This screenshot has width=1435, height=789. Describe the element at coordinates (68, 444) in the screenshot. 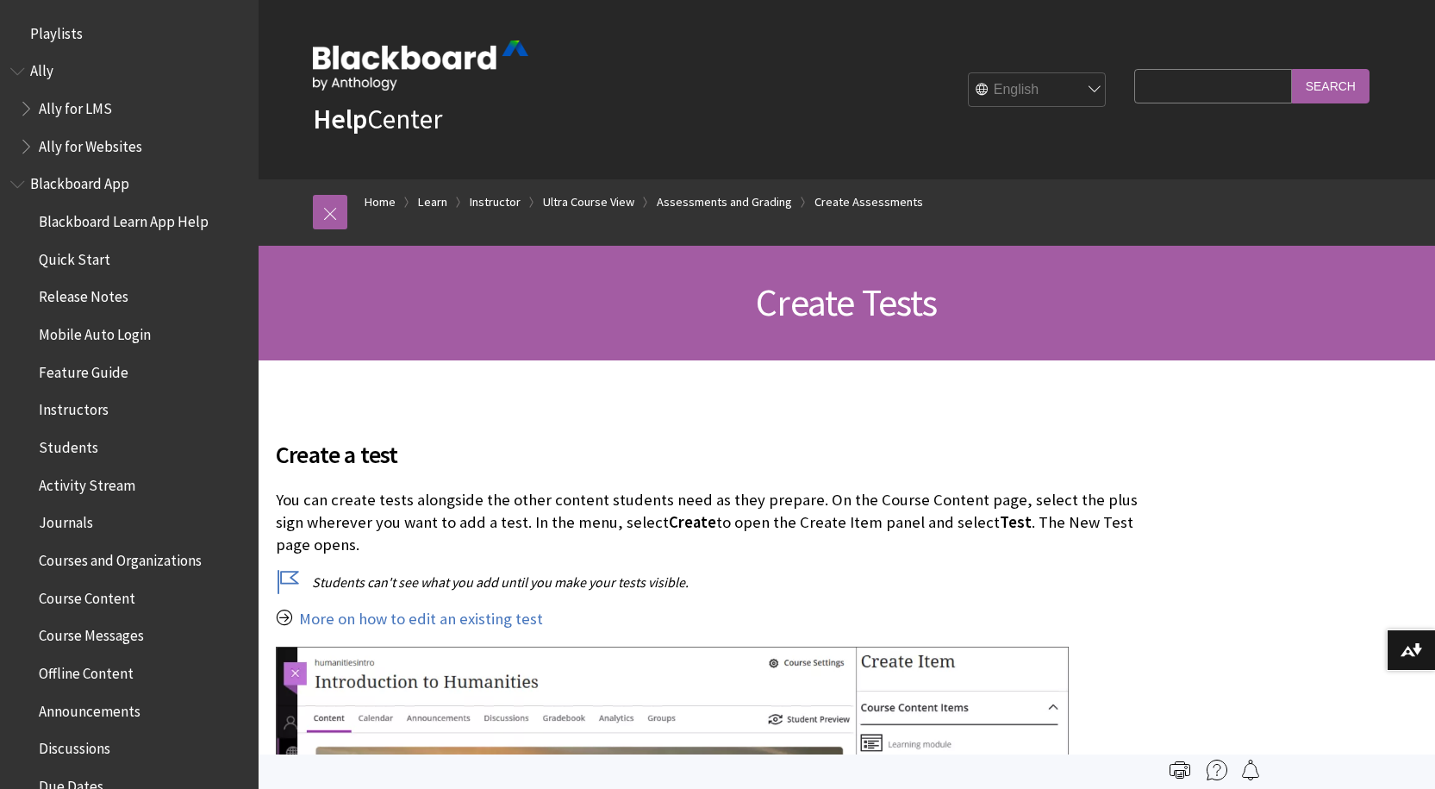

I see `span: Students` at that location.